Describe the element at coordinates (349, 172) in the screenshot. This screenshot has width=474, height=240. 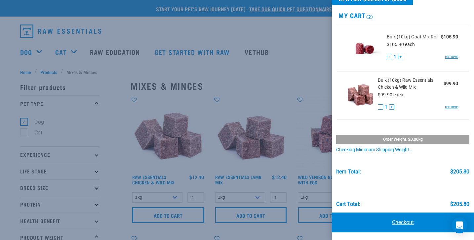
I see `div: Item Total:` at that location.